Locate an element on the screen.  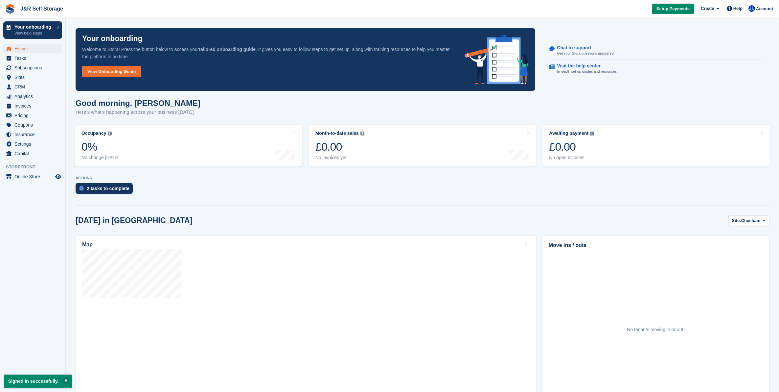
a: Month-to-date sales £0.00 No invoices yet is located at coordinates (422, 145).